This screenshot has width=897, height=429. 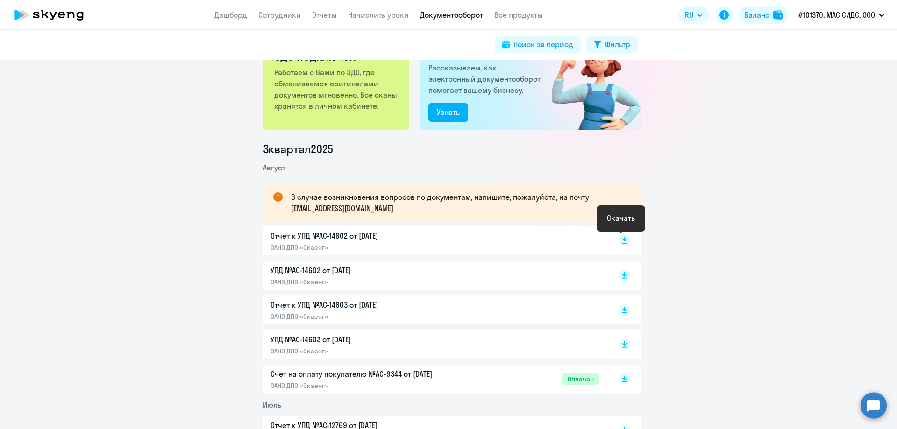 I want to click on span: Оплачен, so click(x=581, y=379).